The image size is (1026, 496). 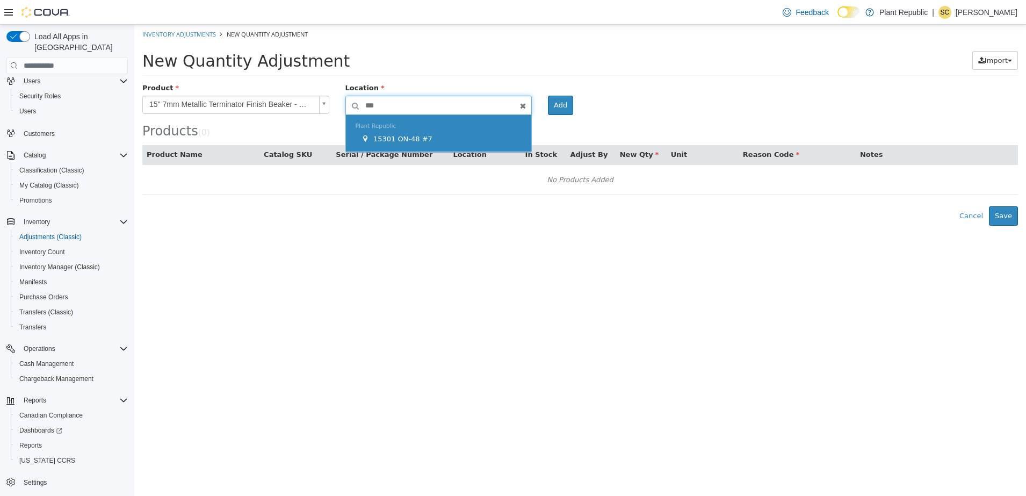 What do you see at coordinates (33, 327) in the screenshot?
I see `span: Transfers` at bounding box center [33, 327].